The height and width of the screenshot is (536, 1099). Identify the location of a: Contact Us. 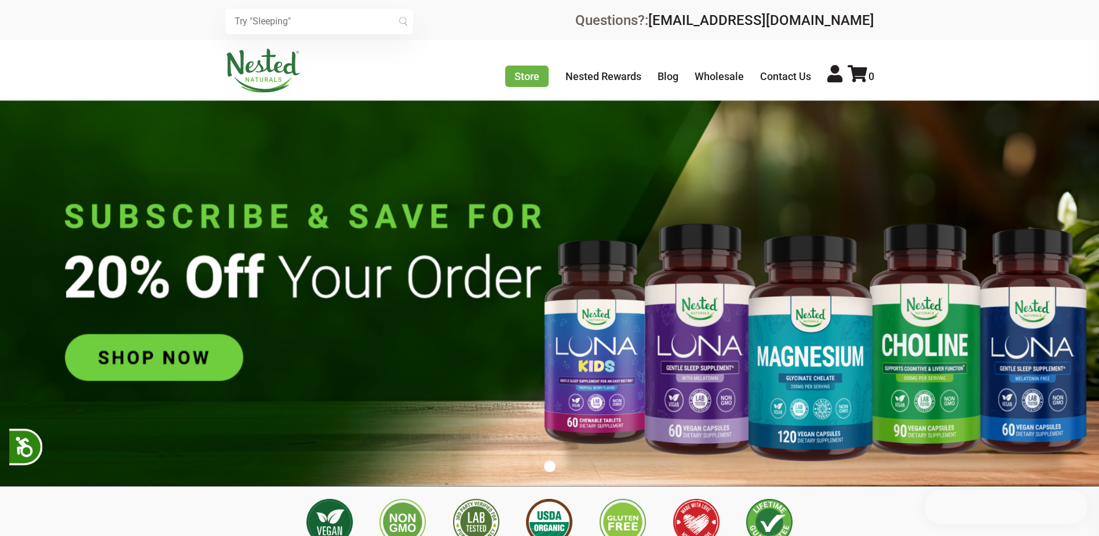
(786, 76).